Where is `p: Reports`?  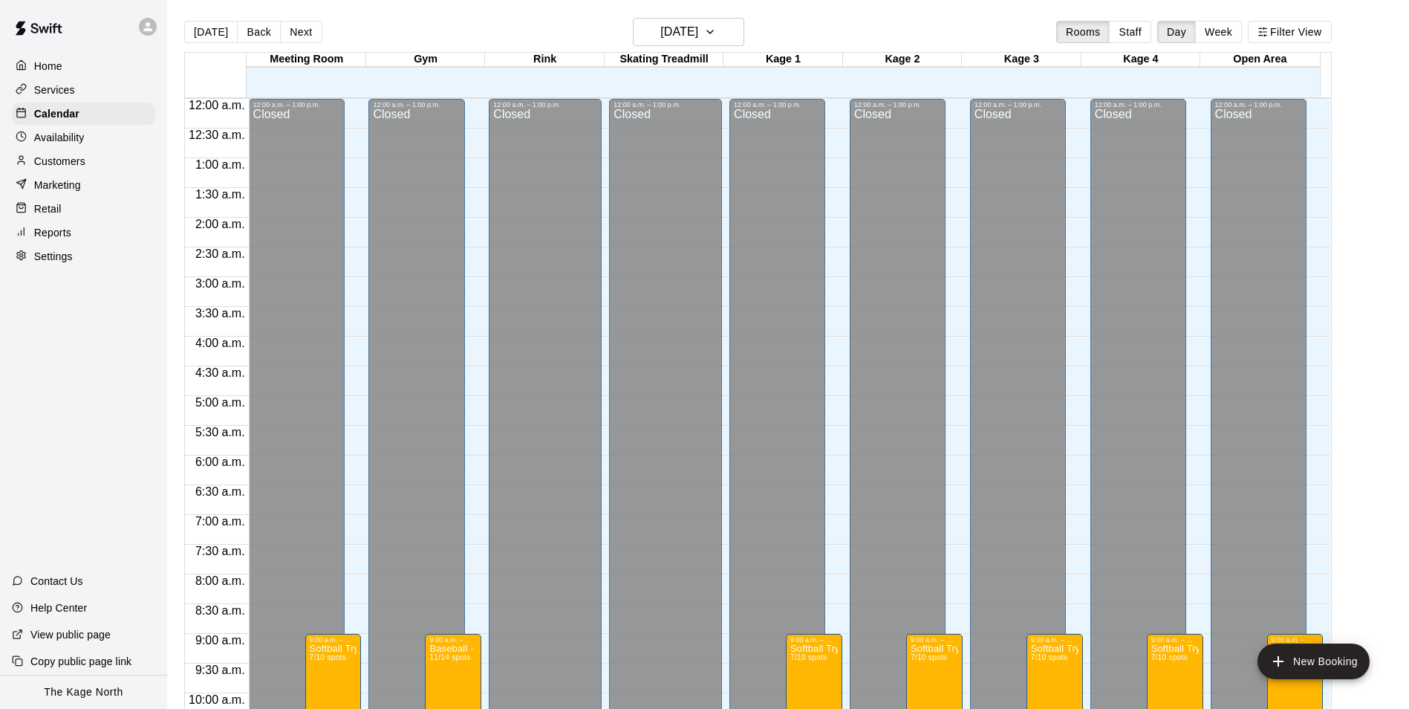 p: Reports is located at coordinates (53, 233).